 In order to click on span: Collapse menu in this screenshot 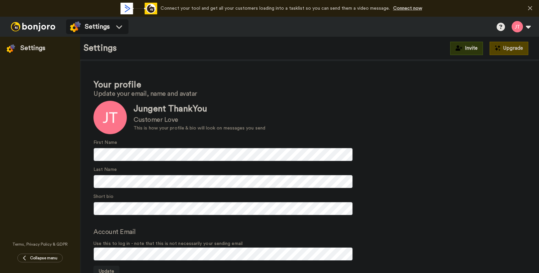, I will do `click(44, 258)`.